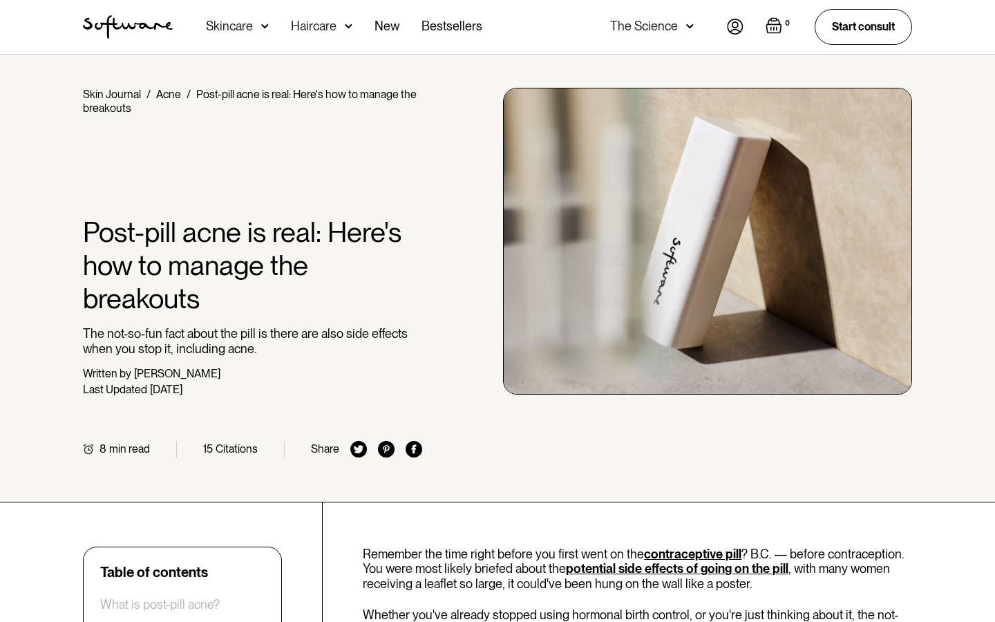 The height and width of the screenshot is (622, 995). Describe the element at coordinates (779, 27) in the screenshot. I see `a: Open empty cart` at that location.